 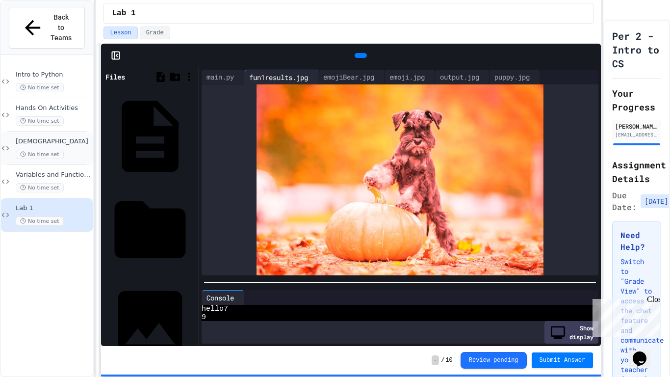 What do you see at coordinates (155, 33) in the screenshot?
I see `button: Grade` at bounding box center [155, 33].